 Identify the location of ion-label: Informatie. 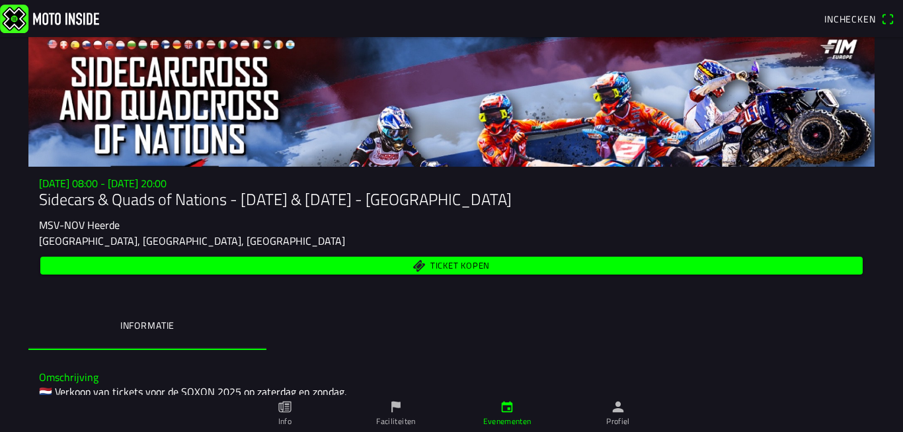
(147, 325).